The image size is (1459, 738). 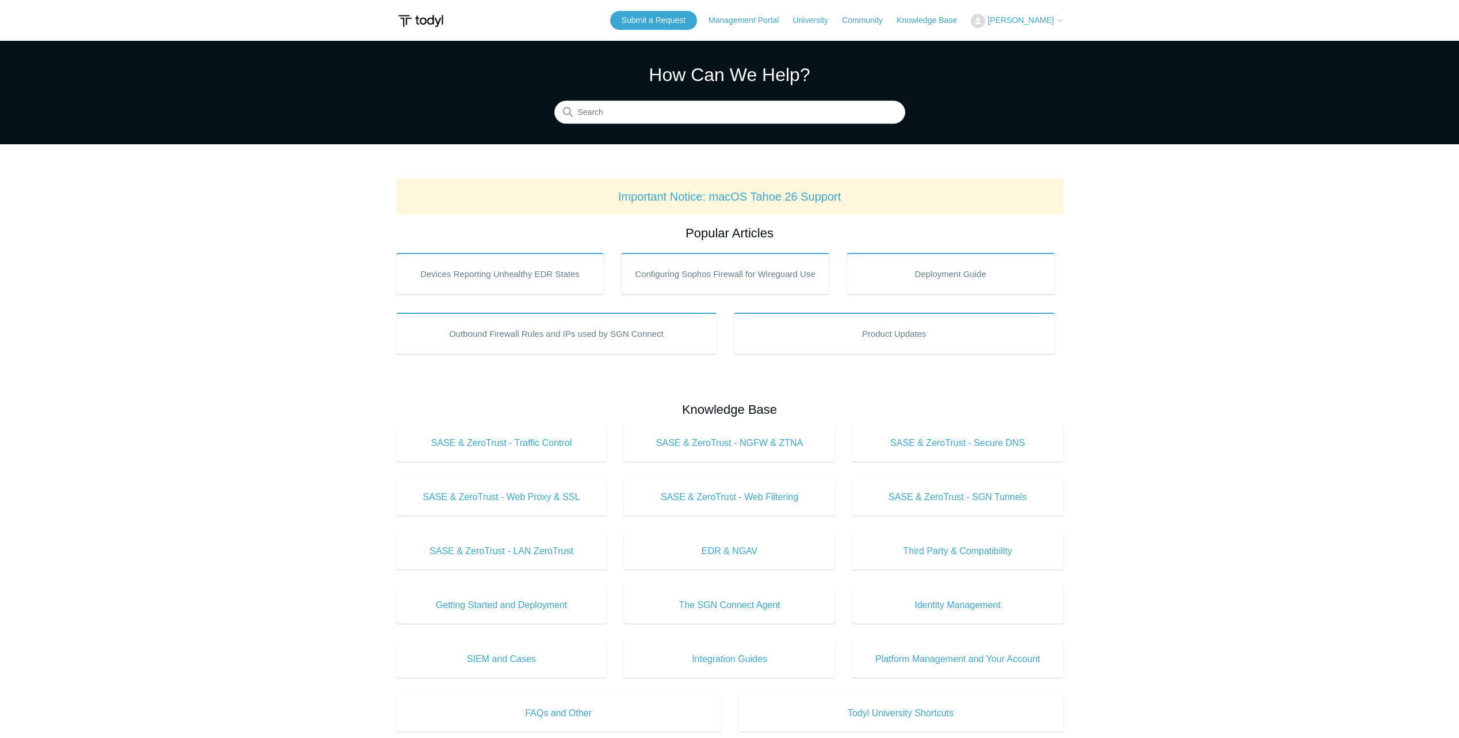 I want to click on a: SASE & ZeroTrust - Web Filtering, so click(x=729, y=497).